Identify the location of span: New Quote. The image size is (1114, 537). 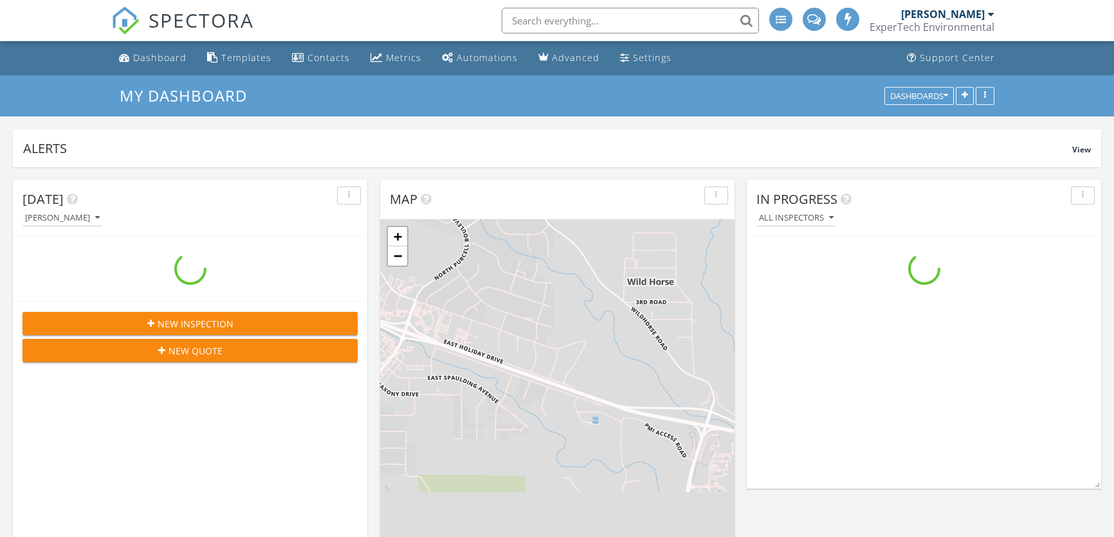
(196, 351).